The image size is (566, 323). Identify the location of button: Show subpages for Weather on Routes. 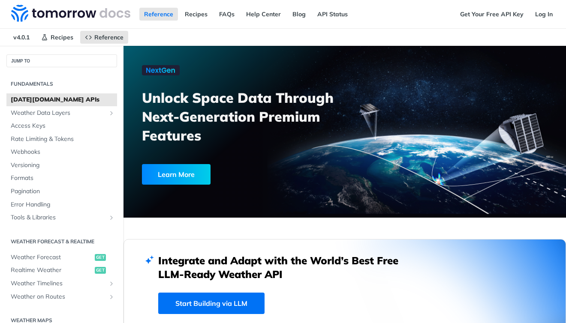
(111, 297).